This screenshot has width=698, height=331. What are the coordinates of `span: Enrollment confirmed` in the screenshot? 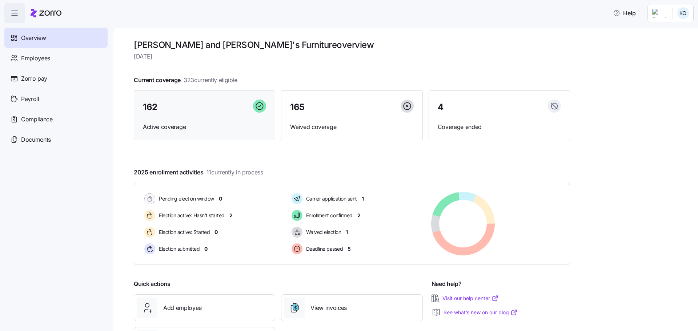 It's located at (328, 215).